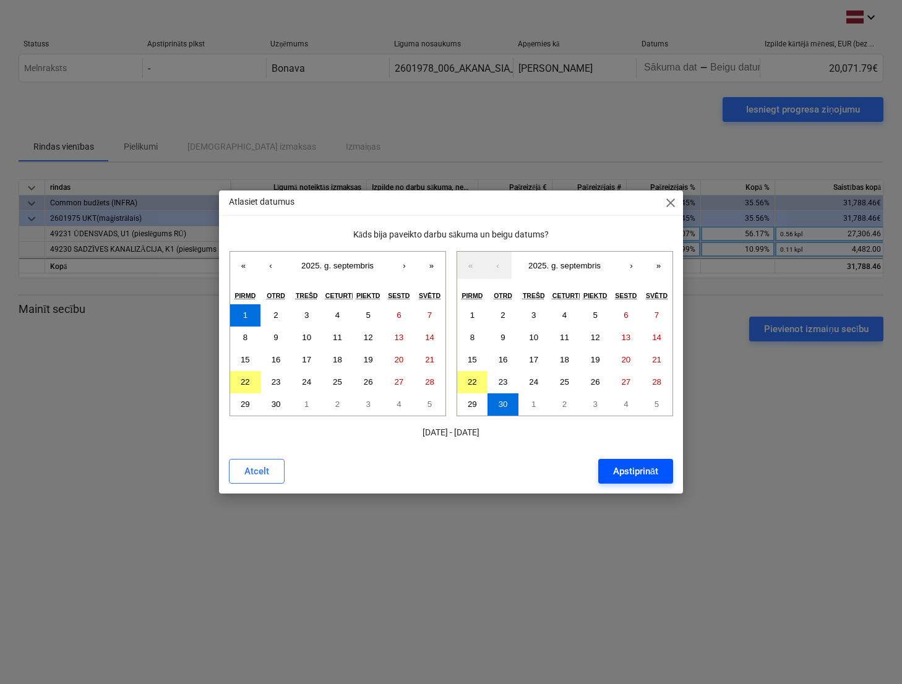  Describe the element at coordinates (338, 338) in the screenshot. I see `button: 2025. gada 11. septembris` at that location.